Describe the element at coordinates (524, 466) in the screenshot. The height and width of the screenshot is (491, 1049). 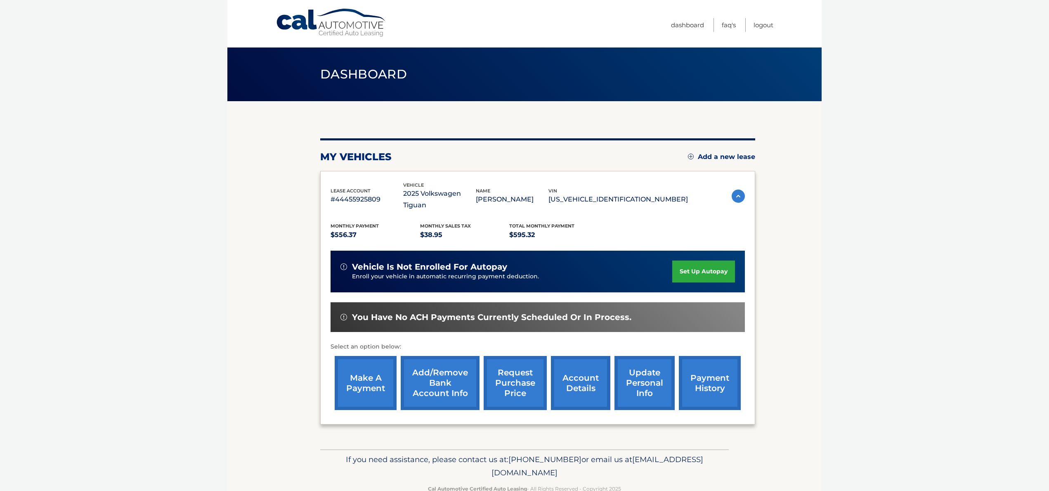
I see `p: If you need assistance, please contact us at: or email us at` at that location.